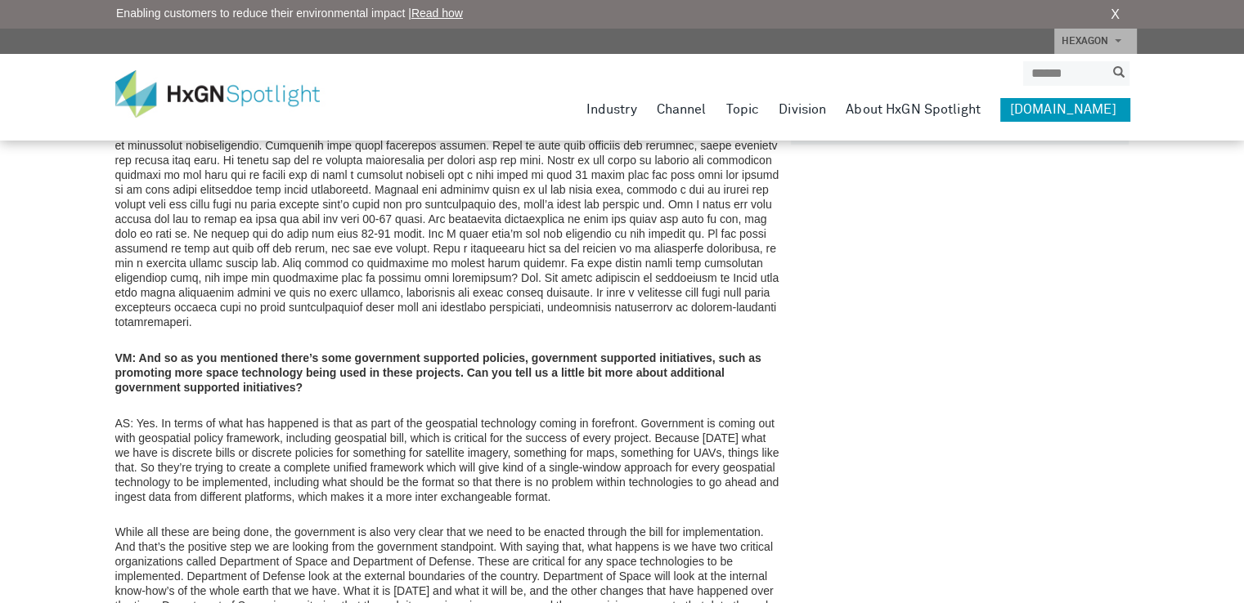 This screenshot has height=603, width=1244. What do you see at coordinates (802, 110) in the screenshot?
I see `a: Division` at bounding box center [802, 110].